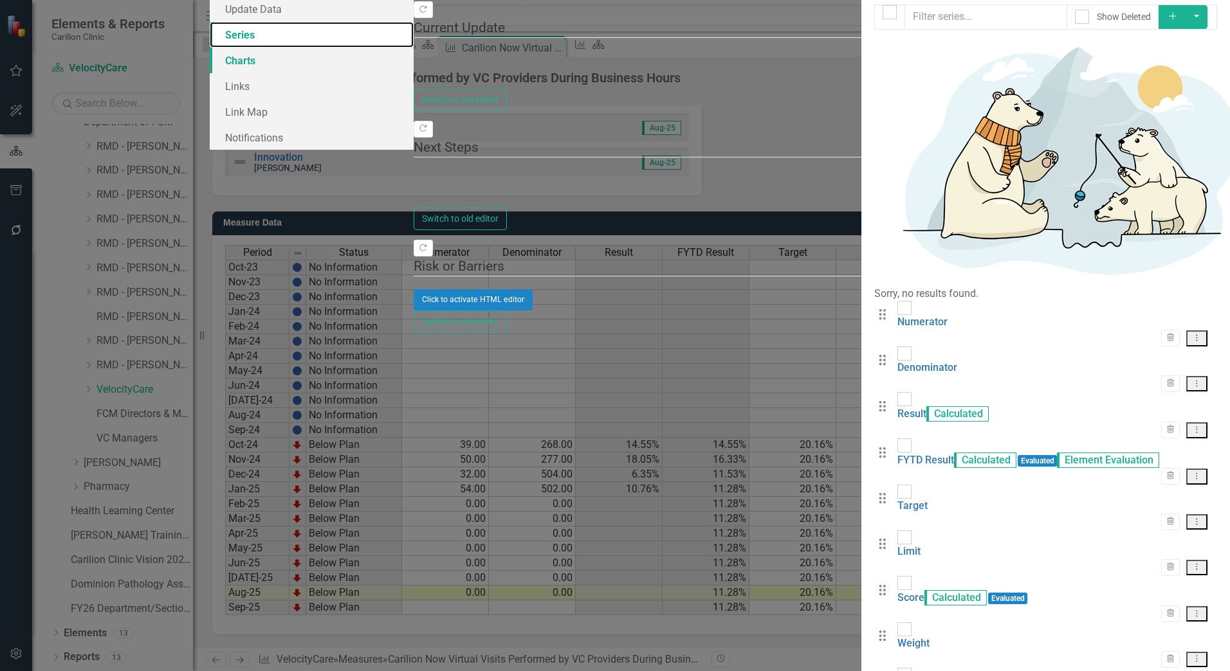 This screenshot has width=1230, height=671. I want to click on button: Click to activate HTML editor, so click(473, 300).